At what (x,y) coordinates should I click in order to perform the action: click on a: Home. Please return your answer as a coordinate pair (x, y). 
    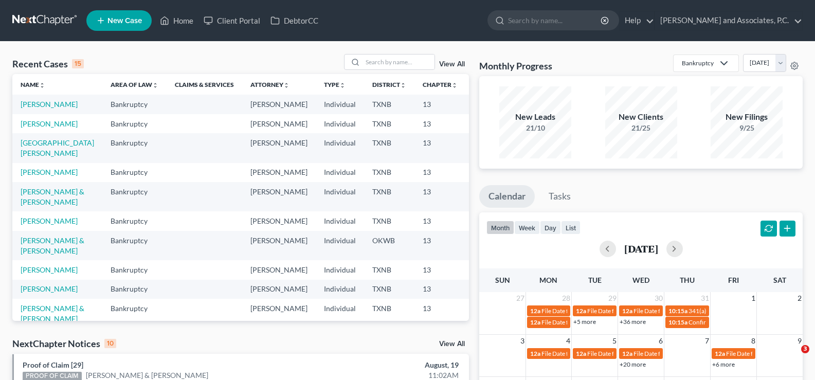
    Looking at the image, I should click on (176, 21).